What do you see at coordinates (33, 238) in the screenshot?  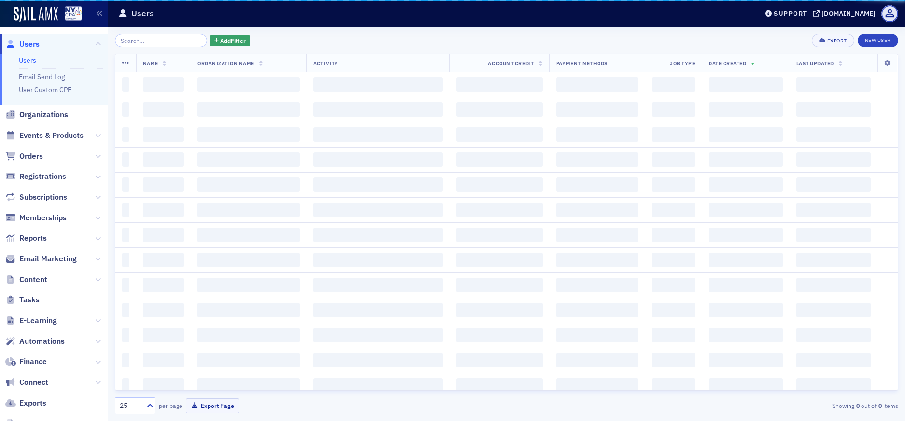 I see `span: Reports` at bounding box center [33, 238].